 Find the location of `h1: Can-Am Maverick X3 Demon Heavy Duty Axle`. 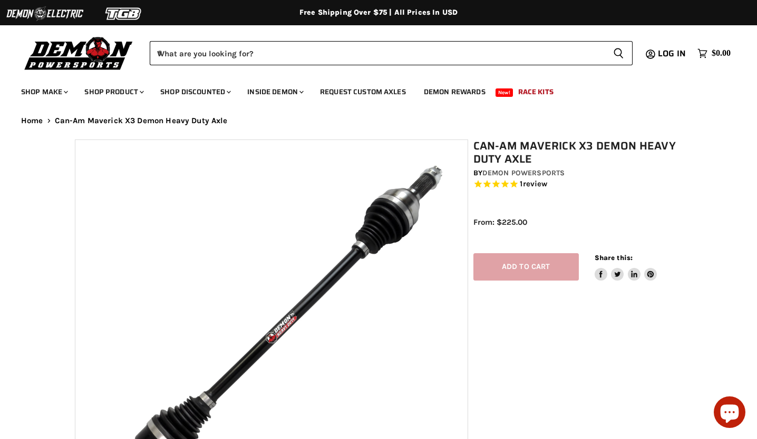

h1: Can-Am Maverick X3 Demon Heavy Duty Axle is located at coordinates (580, 153).